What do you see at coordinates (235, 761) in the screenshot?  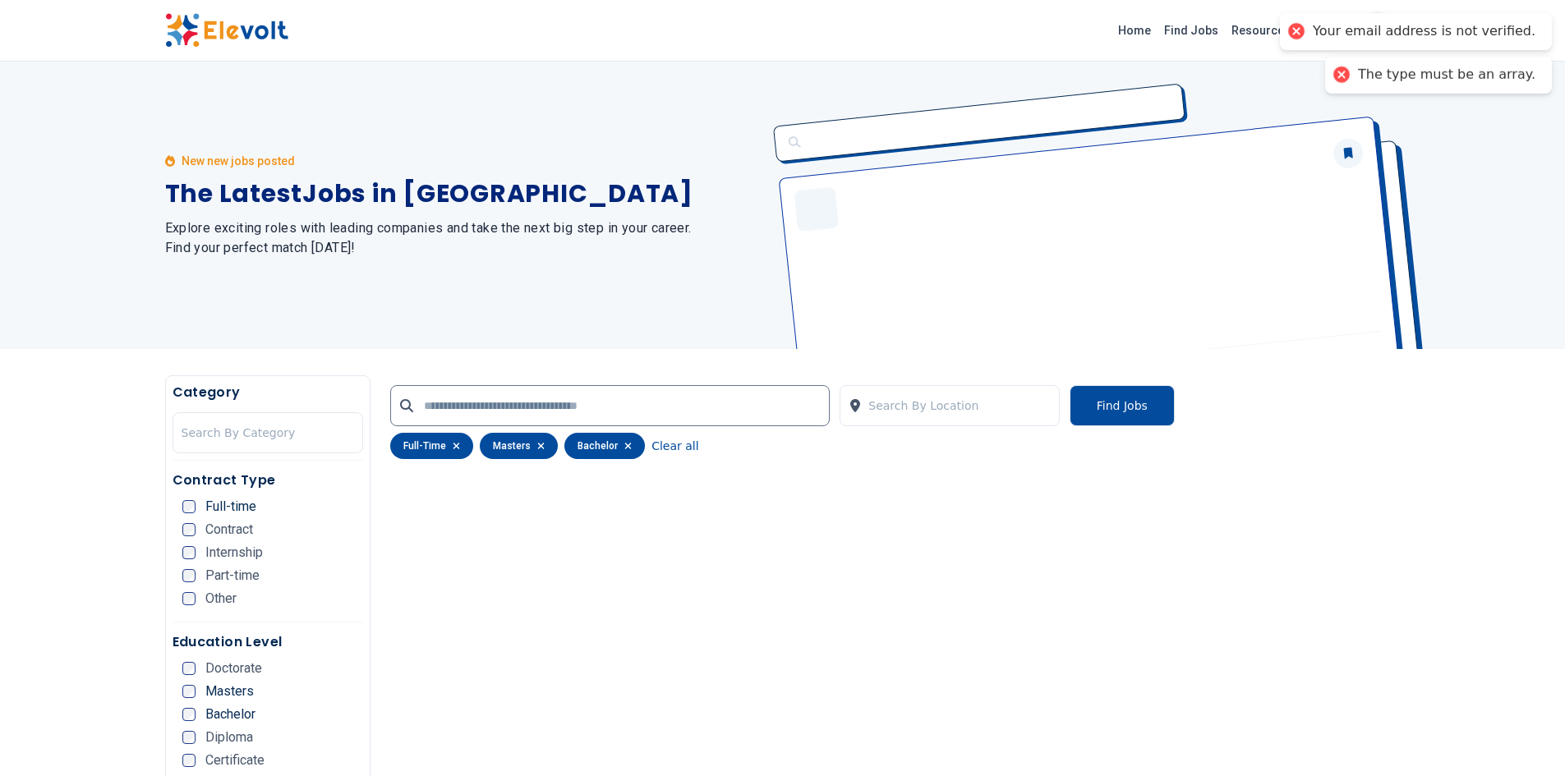 I see `span: Certificate` at bounding box center [235, 761].